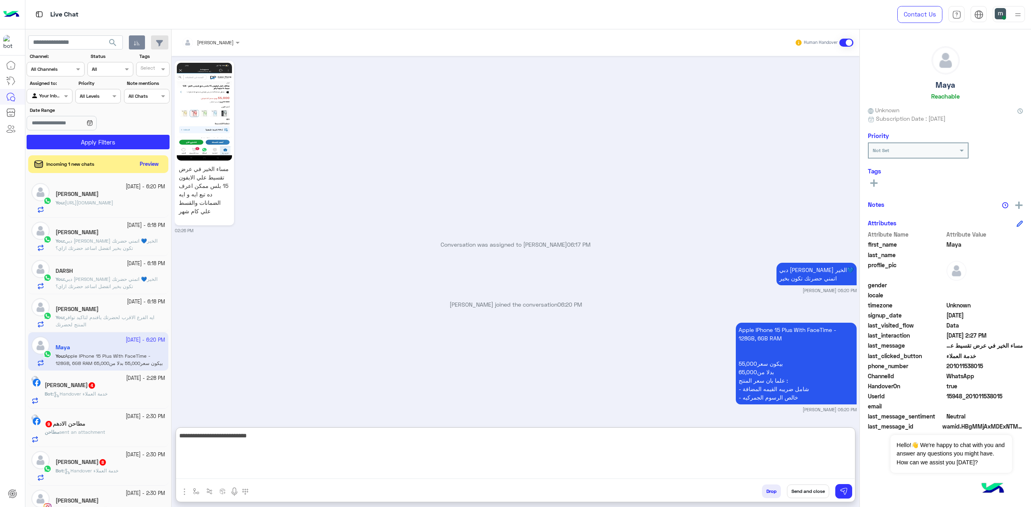 The height and width of the screenshot is (507, 1031). I want to click on h6: Priority, so click(878, 136).